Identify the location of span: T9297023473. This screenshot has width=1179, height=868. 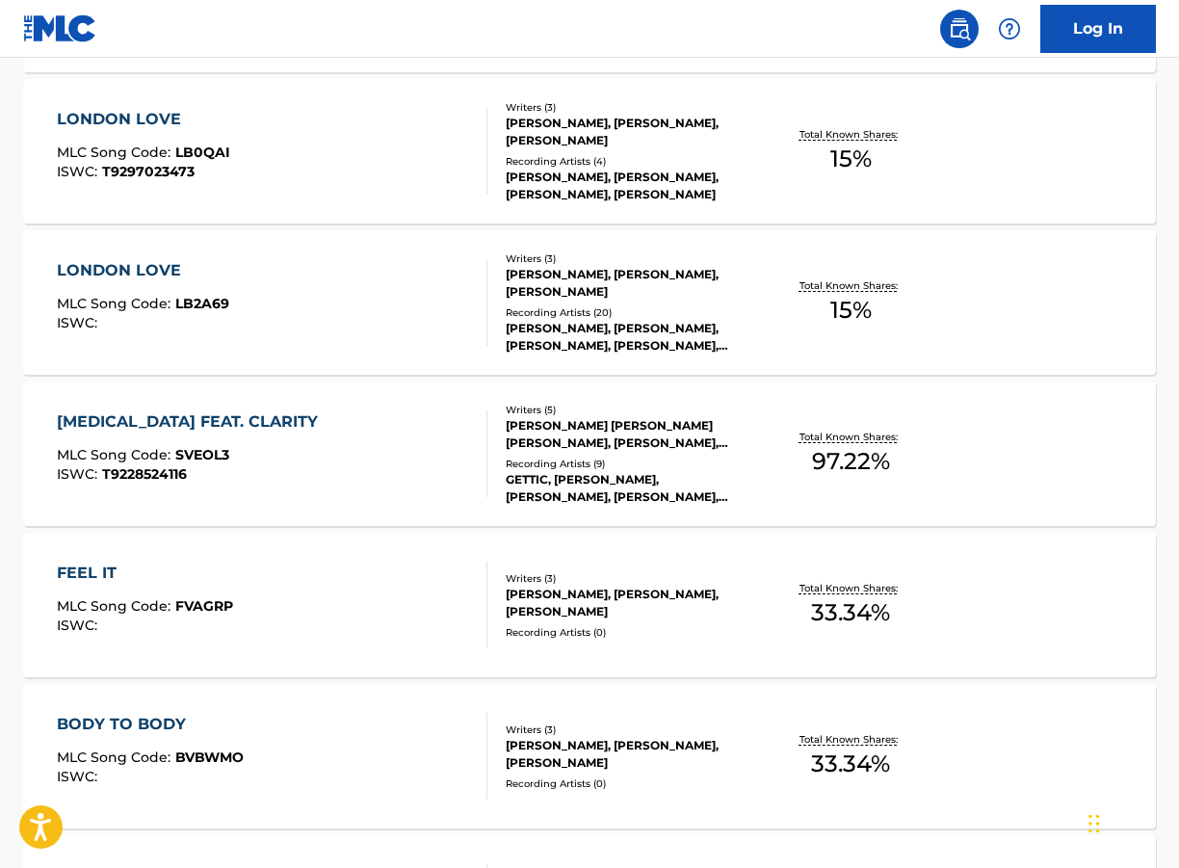
(148, 172).